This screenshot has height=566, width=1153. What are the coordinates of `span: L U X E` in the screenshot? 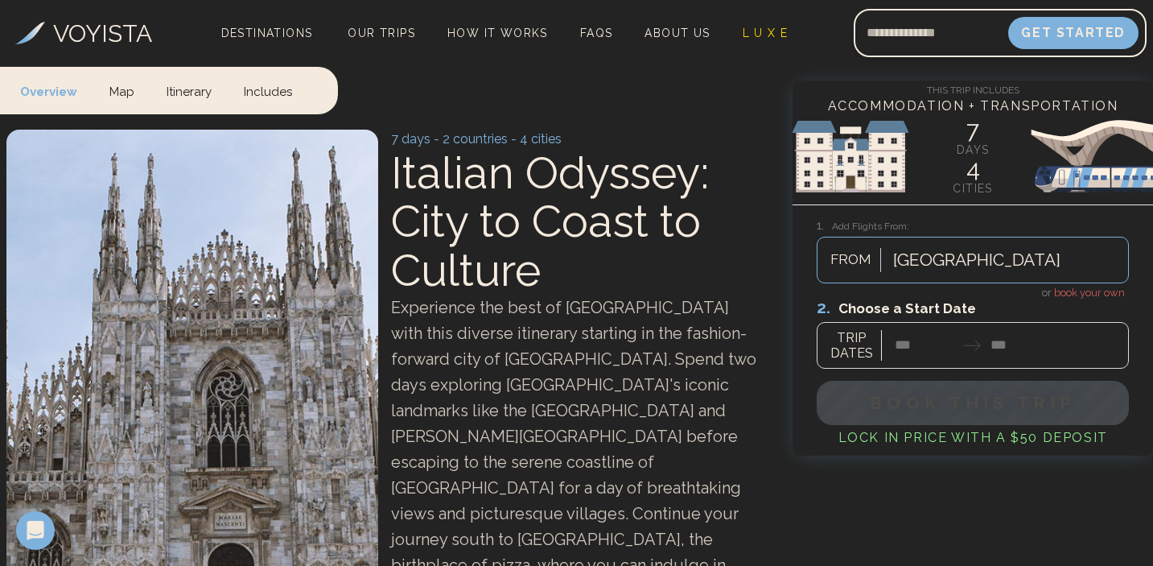 It's located at (765, 33).